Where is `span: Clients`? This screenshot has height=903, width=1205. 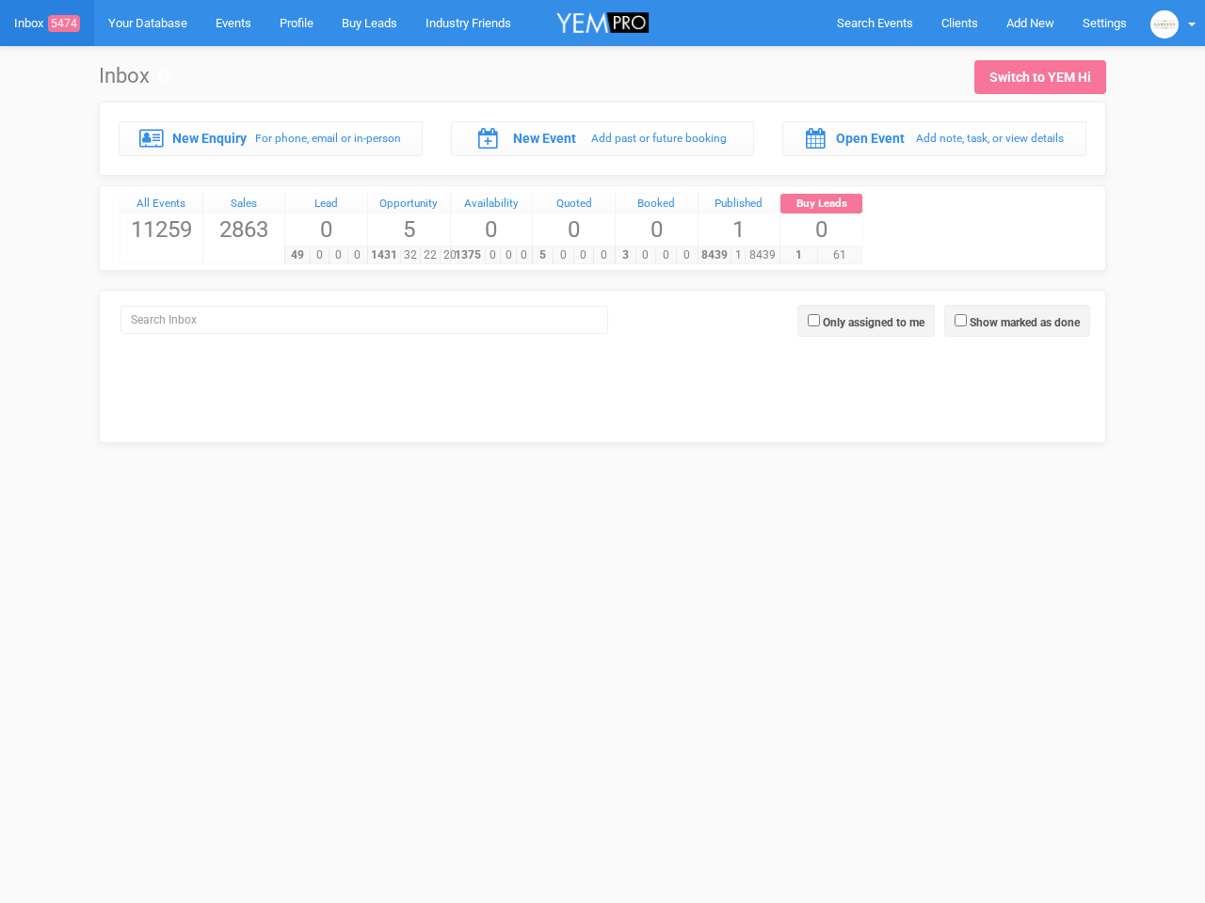 span: Clients is located at coordinates (959, 23).